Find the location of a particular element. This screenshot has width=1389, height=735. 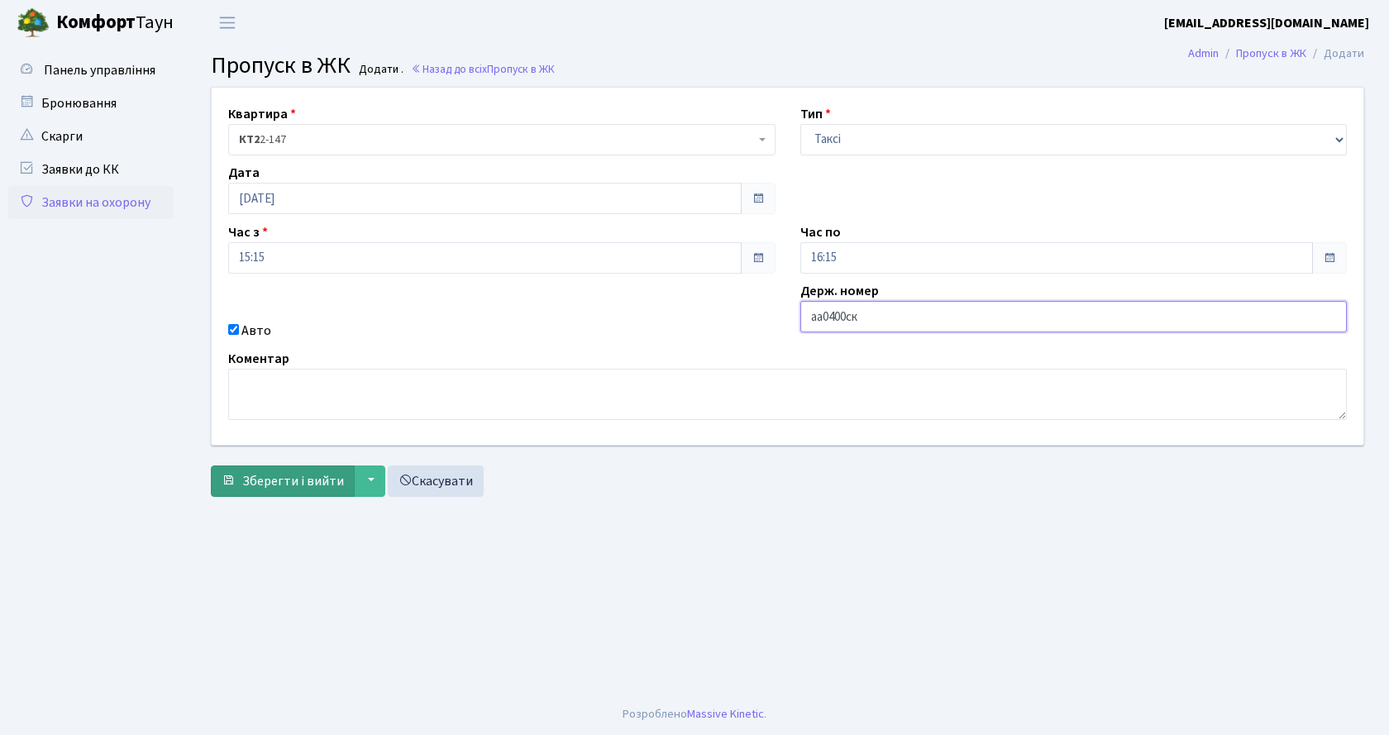

div: Розроблено . is located at coordinates (695, 715).